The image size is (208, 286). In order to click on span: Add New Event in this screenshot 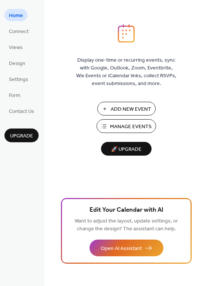, I will do `click(131, 109)`.